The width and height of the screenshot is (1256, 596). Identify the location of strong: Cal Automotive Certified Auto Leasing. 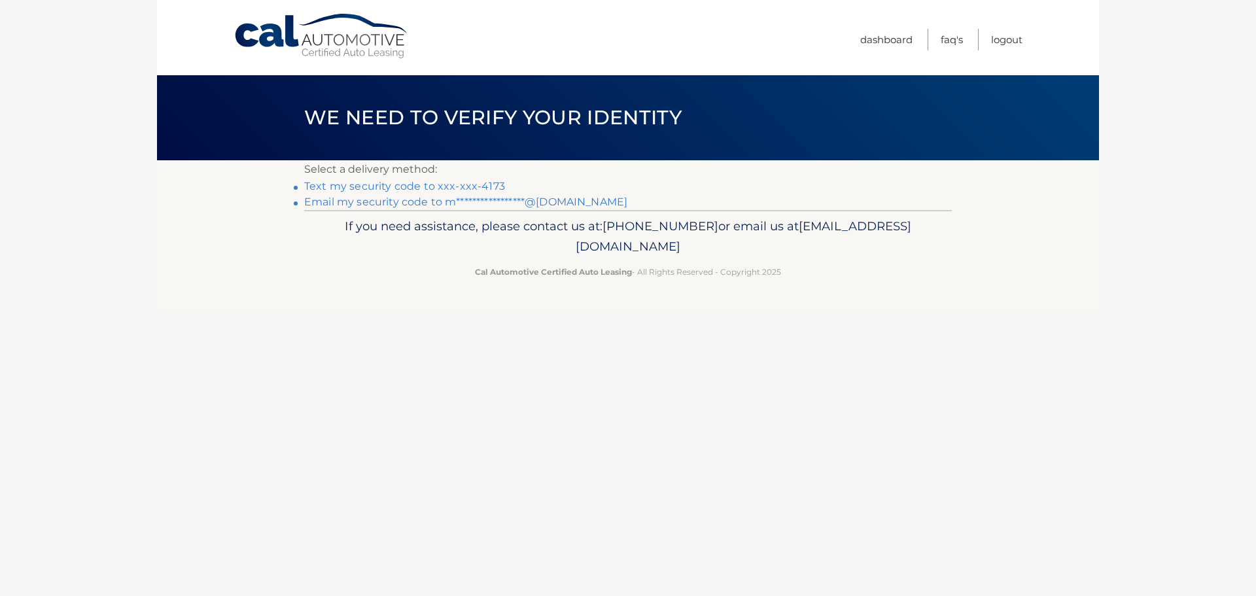
(553, 271).